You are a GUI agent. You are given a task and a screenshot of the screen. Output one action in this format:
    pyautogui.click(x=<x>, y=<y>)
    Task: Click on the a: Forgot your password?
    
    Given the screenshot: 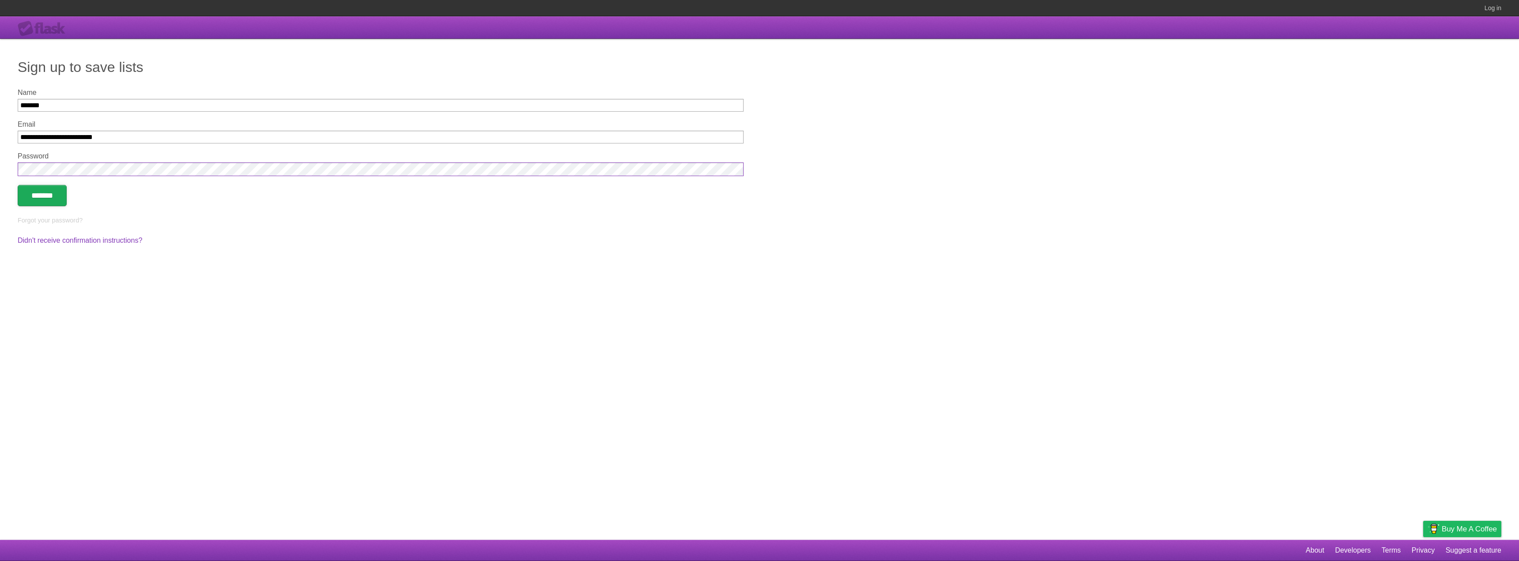 What is the action you would take?
    pyautogui.click(x=50, y=220)
    